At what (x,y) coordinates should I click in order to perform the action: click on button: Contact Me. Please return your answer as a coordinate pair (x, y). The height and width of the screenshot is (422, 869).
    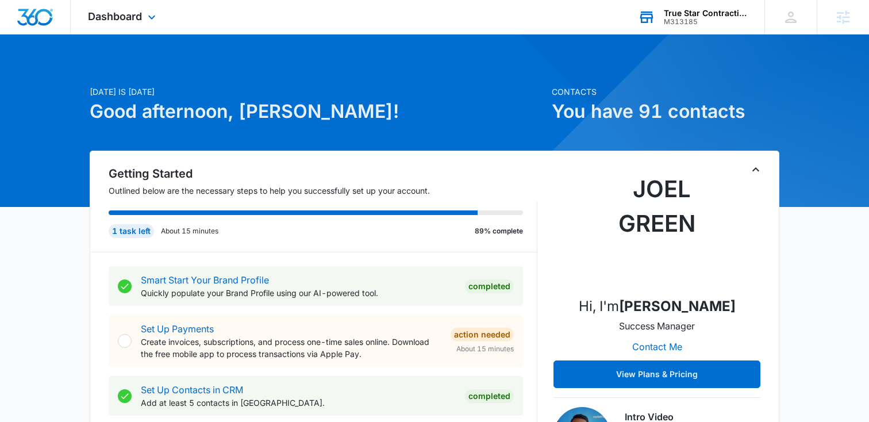
    Looking at the image, I should click on (657, 347).